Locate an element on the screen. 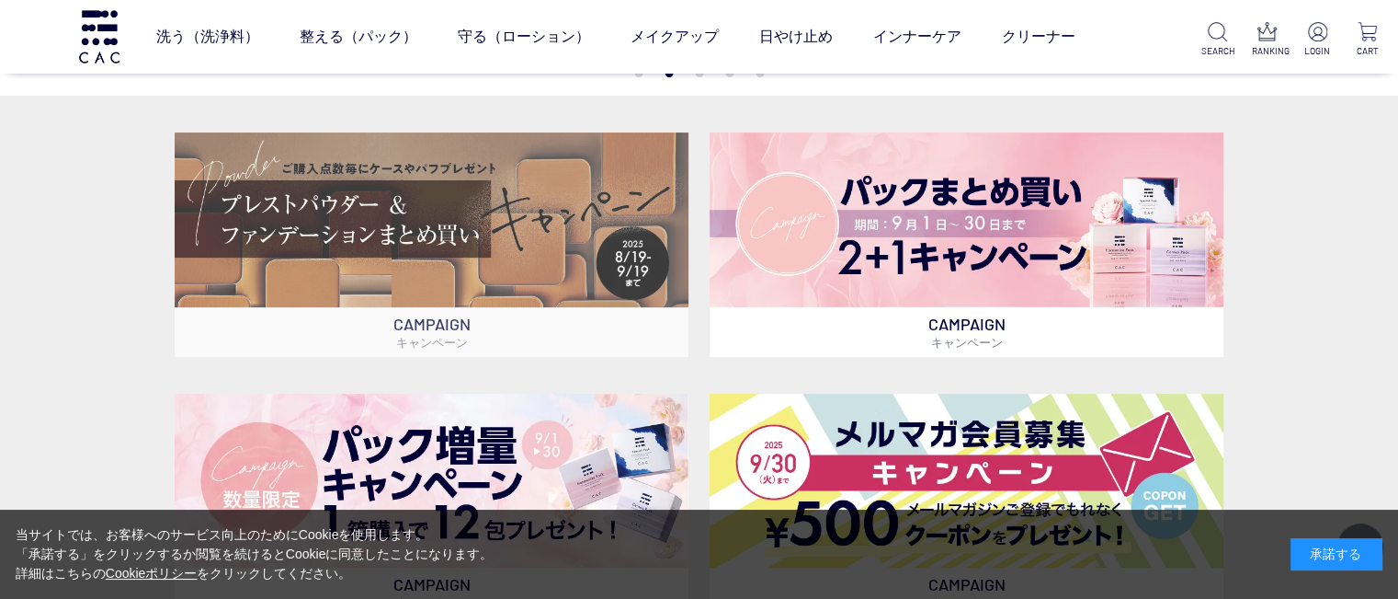 The width and height of the screenshot is (1398, 599). a: ベースメイクキャンペーン ベースメイクキャンペーン CAMPAIGNキャンペーン is located at coordinates (431, 245).